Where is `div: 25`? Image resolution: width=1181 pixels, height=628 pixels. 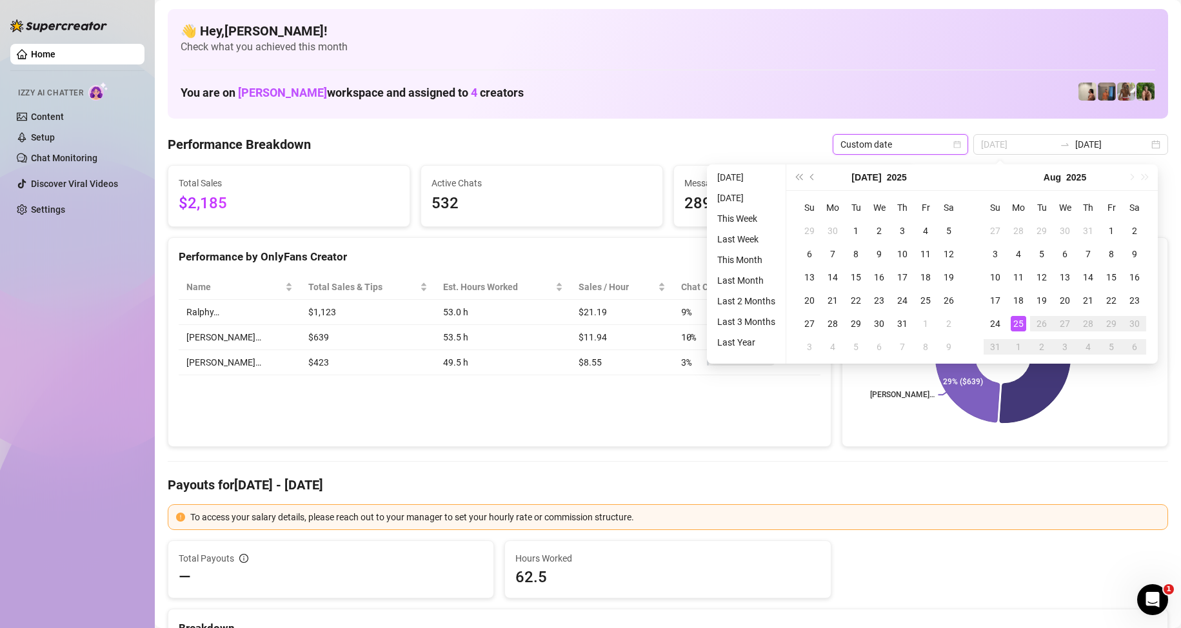
div: 25 is located at coordinates (925, 301).